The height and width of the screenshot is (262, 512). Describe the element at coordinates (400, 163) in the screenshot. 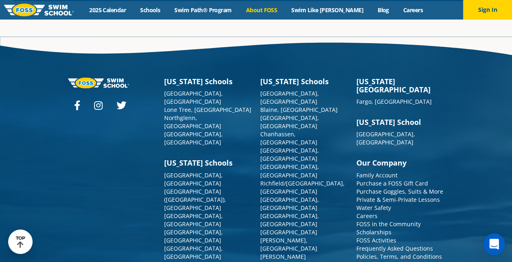

I see `h3: Our Company` at that location.